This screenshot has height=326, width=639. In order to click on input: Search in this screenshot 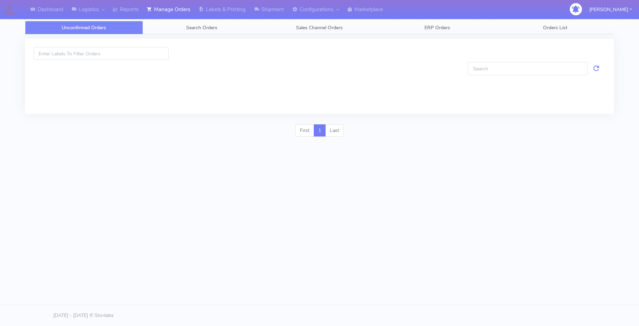, I will do `click(528, 68)`.